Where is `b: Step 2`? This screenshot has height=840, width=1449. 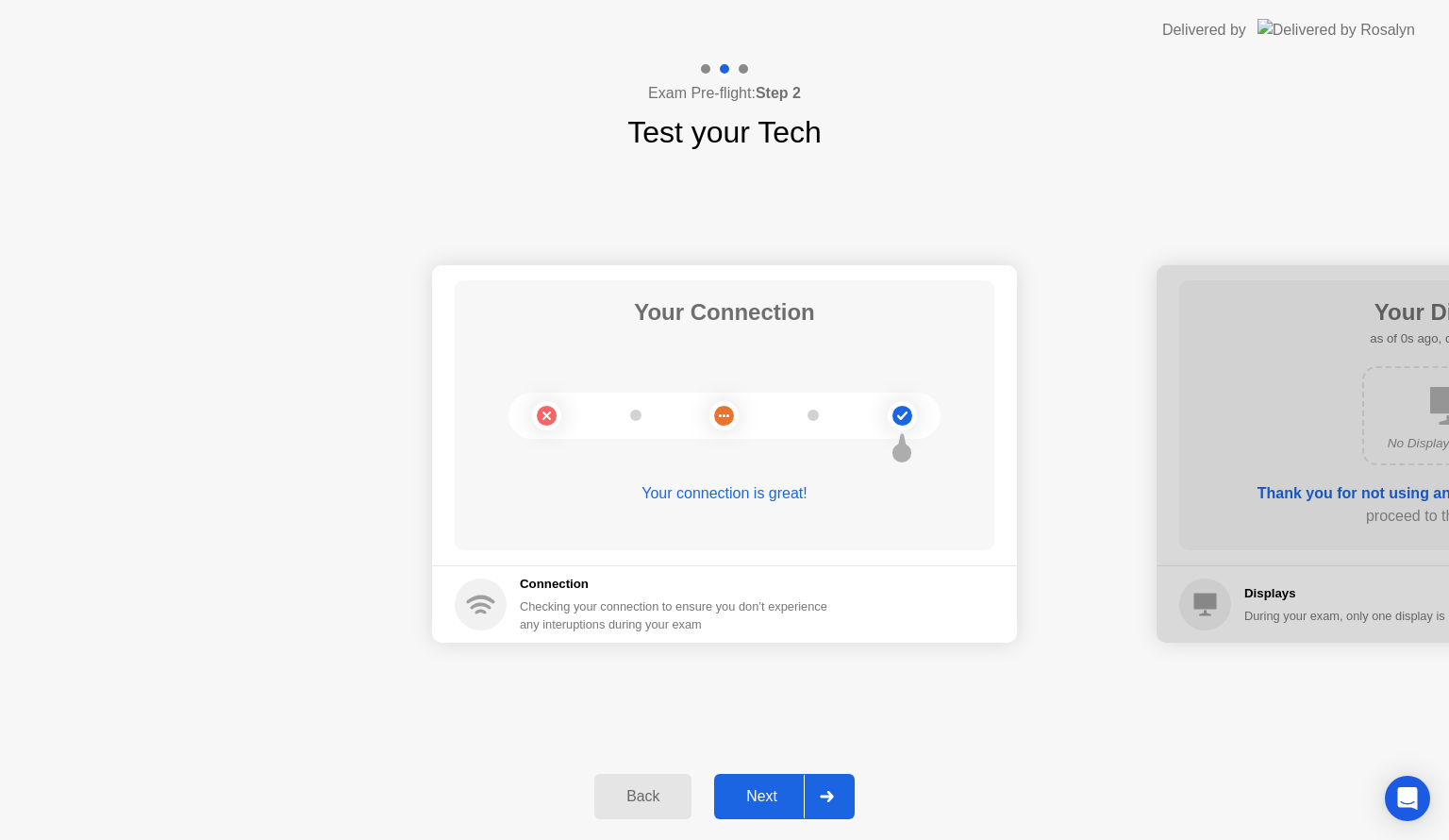
b: Step 2 is located at coordinates (778, 92).